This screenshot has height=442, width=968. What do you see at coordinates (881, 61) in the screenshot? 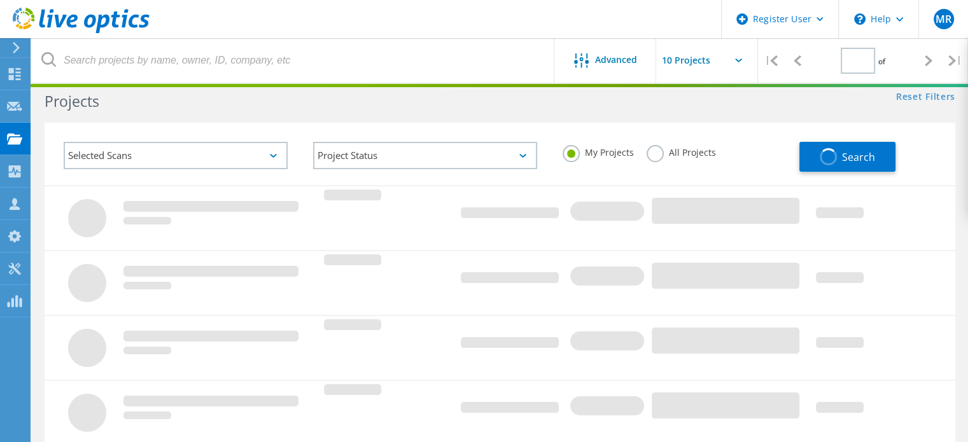
I see `span: of` at bounding box center [881, 61].